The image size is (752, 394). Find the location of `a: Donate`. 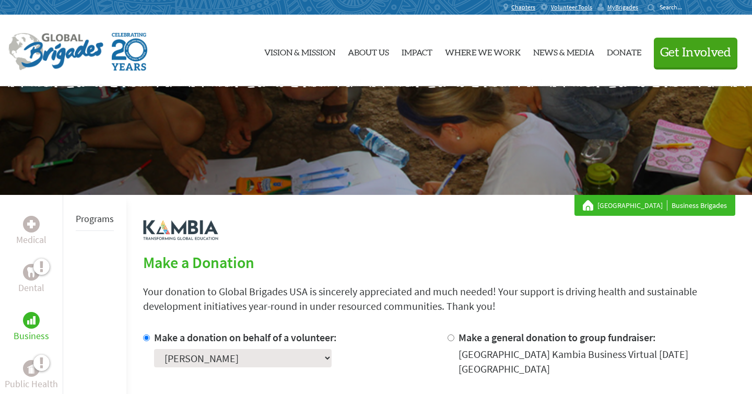

a: Donate is located at coordinates (624, 51).